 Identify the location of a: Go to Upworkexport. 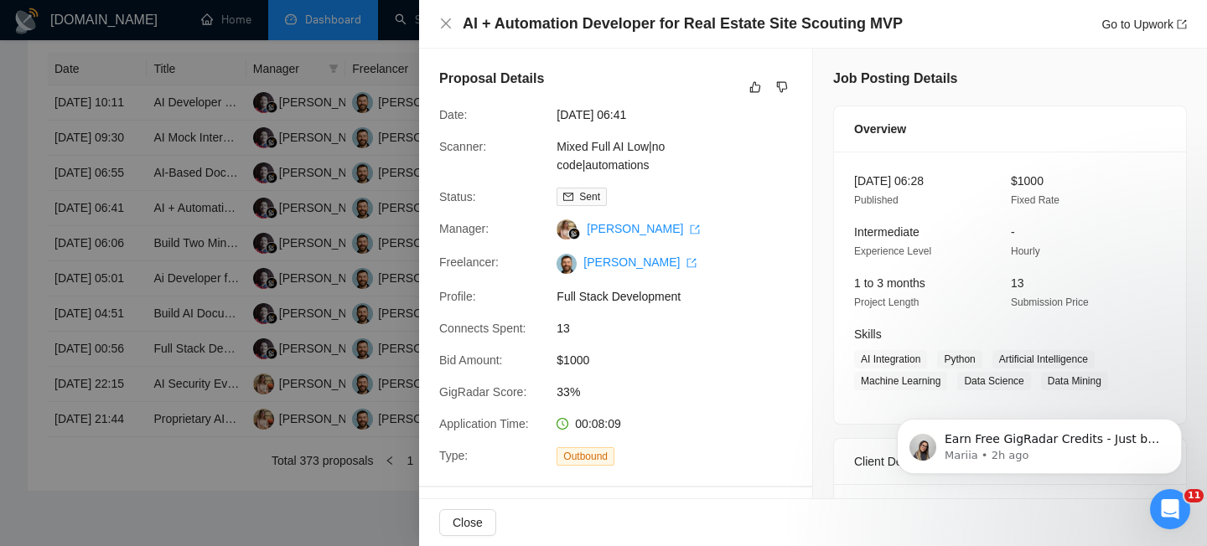
(1144, 24).